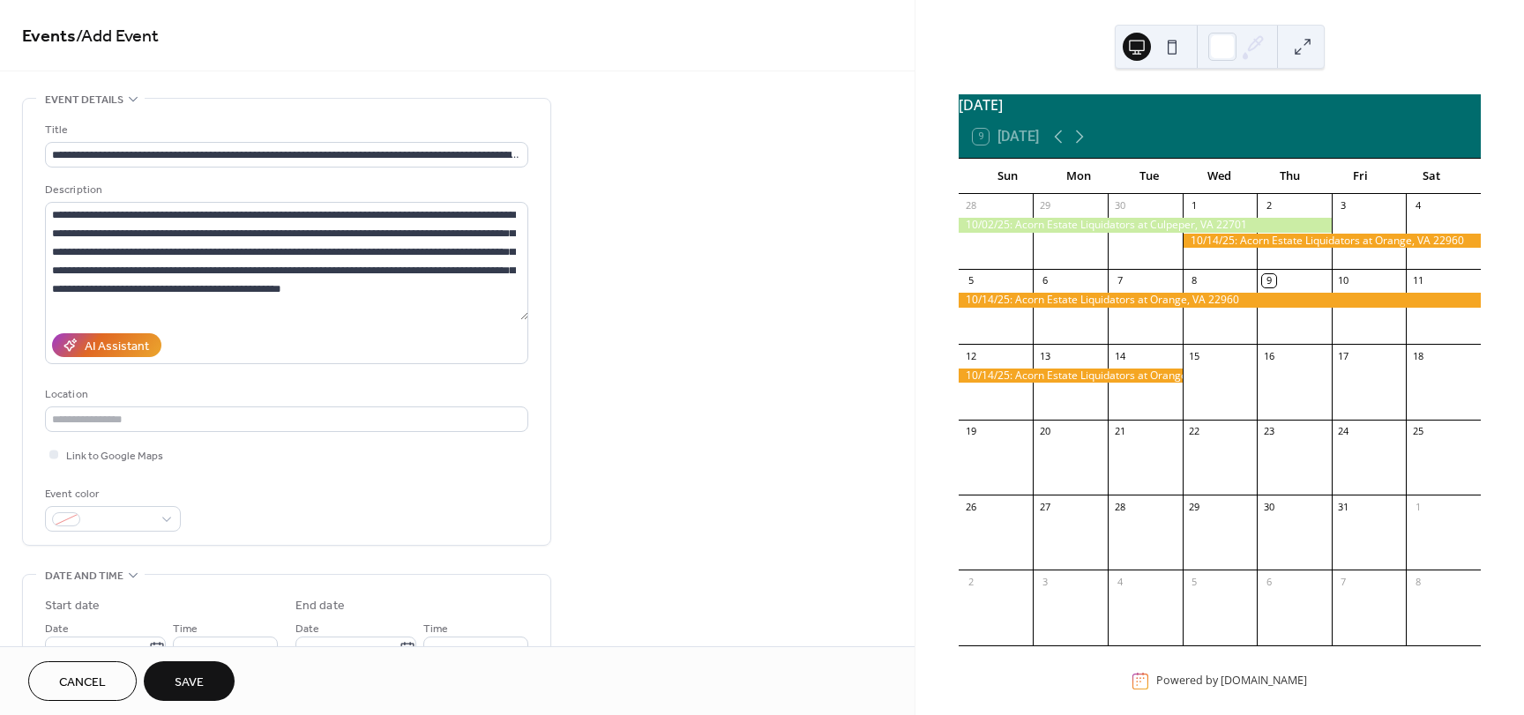 The height and width of the screenshot is (715, 1524). I want to click on div: Mon, so click(1079, 176).